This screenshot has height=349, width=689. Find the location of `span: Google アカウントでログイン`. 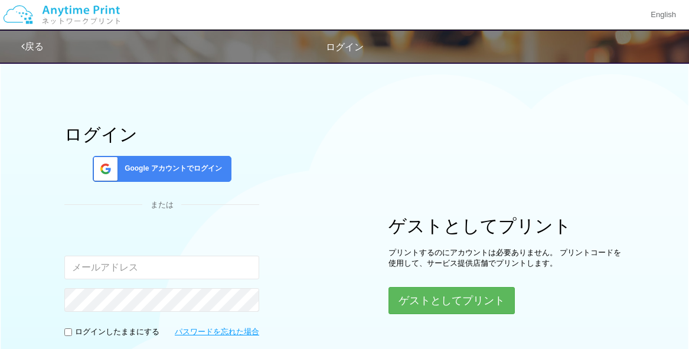

span: Google アカウントでログイン is located at coordinates (171, 168).